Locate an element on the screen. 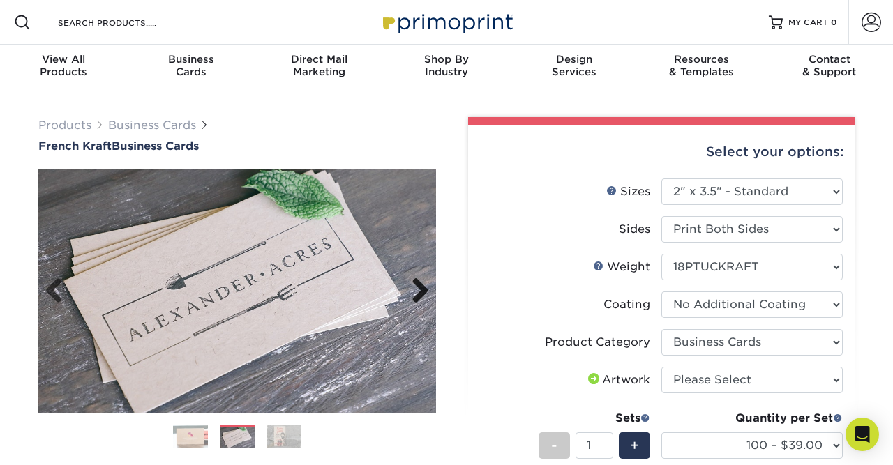 The image size is (893, 465). input: SEARCH PRODUCTS..... is located at coordinates (124, 22).